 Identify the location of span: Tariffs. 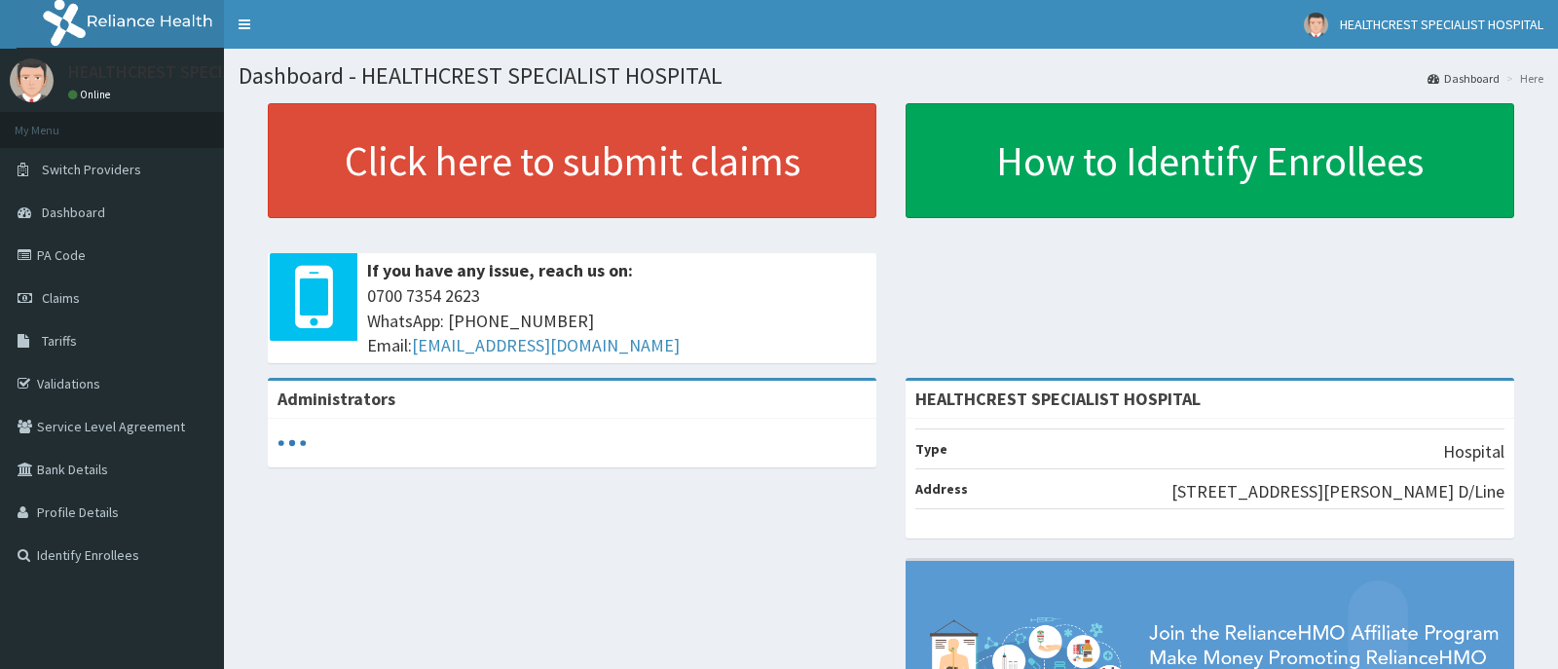
(59, 341).